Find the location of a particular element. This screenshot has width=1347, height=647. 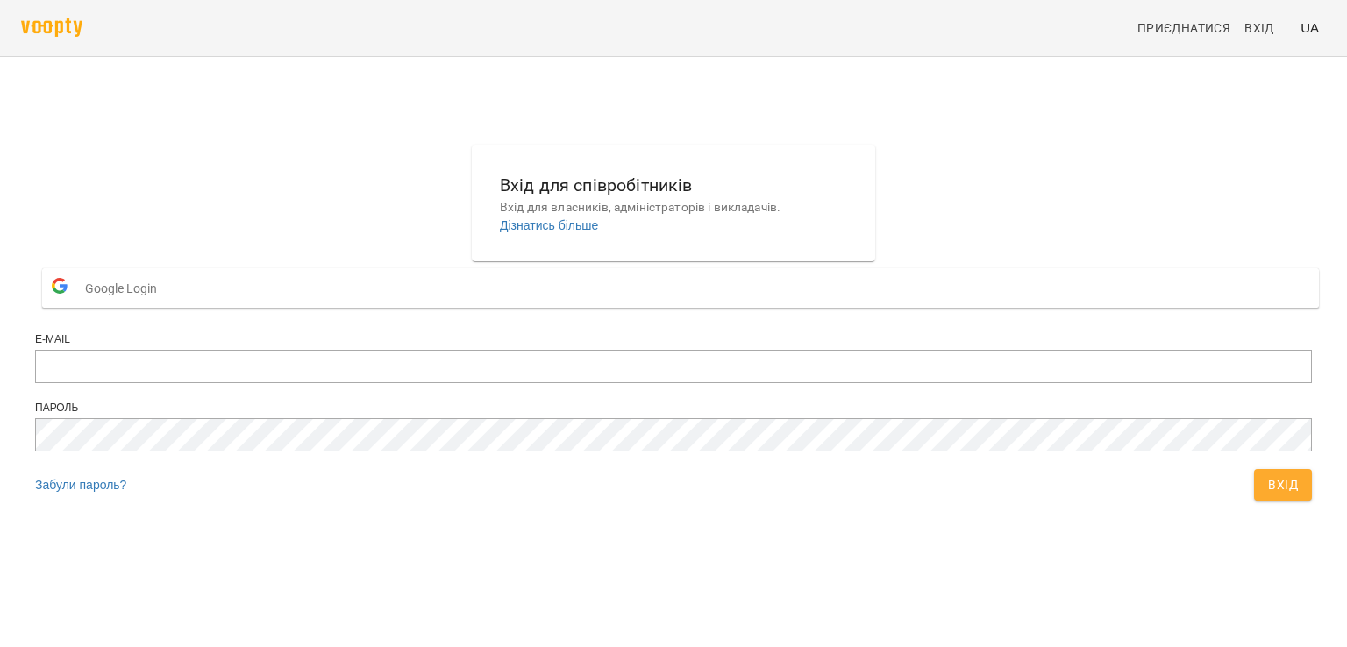

img: voopty.png is located at coordinates (52, 27).